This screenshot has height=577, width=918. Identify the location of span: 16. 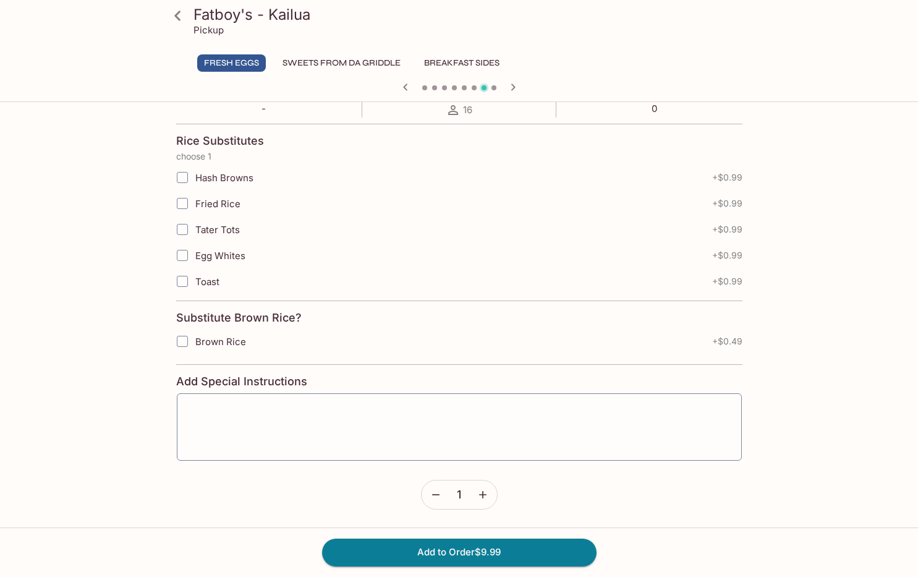
(467, 109).